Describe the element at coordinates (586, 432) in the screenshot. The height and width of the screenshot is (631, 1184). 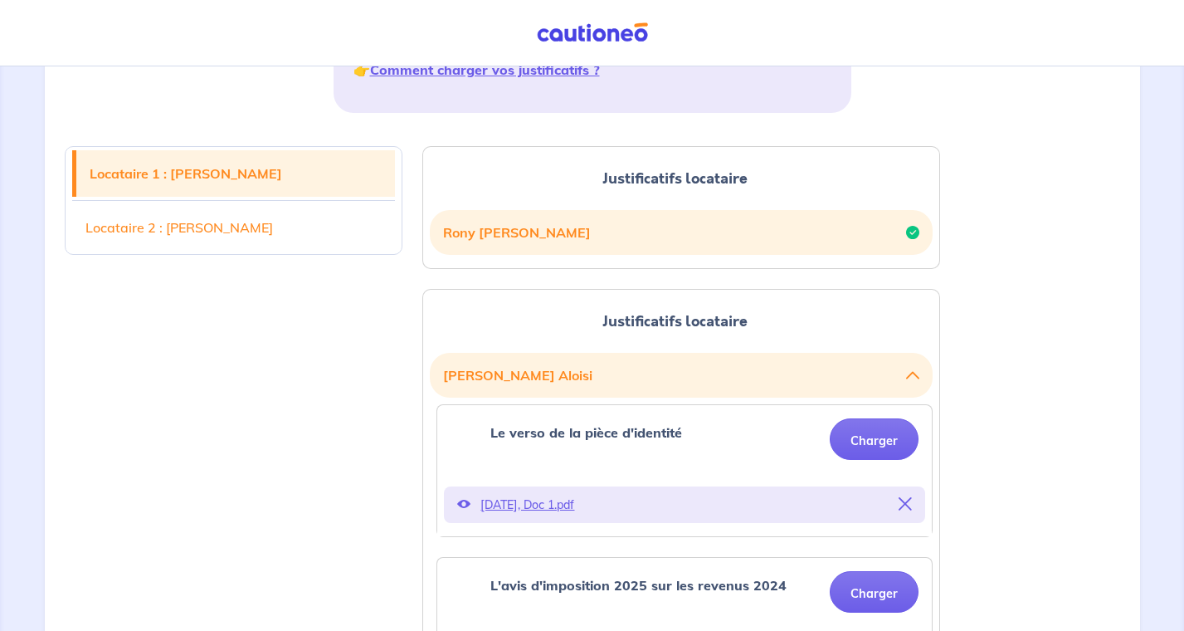
I see `strong: Le verso de la pièce d'identité` at that location.